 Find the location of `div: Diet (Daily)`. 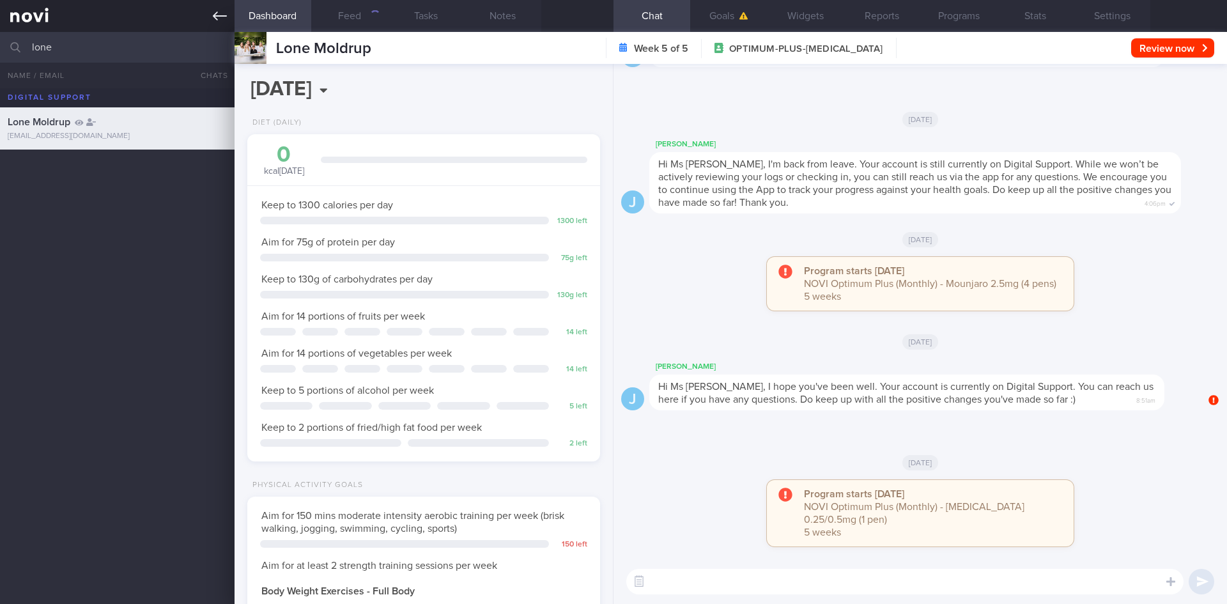

div: Diet (Daily) is located at coordinates (274, 123).